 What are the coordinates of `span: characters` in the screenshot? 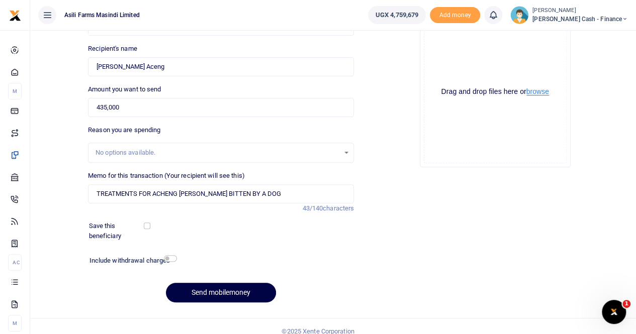 It's located at (338, 208).